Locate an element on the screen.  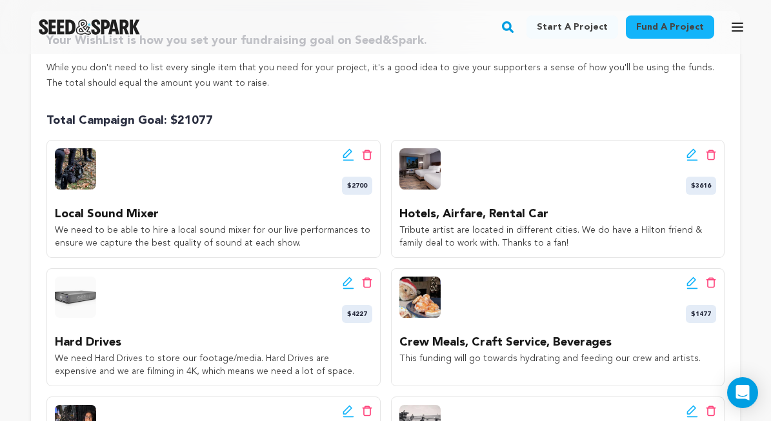
p: Local Sound Mixer is located at coordinates (214, 214).